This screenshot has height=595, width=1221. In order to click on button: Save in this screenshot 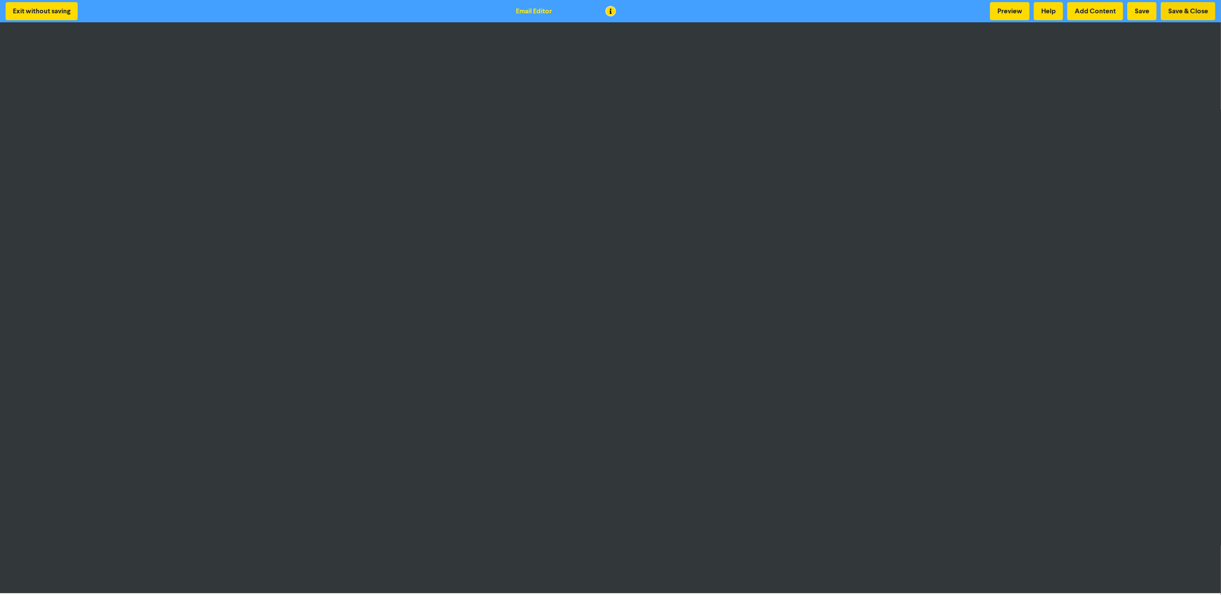, I will do `click(1142, 11)`.